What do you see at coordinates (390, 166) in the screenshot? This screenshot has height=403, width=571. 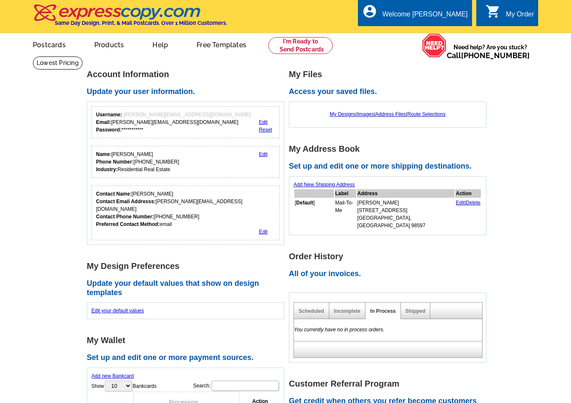 I see `h2: Set up and edit one or more shipping destinations.` at bounding box center [390, 166].